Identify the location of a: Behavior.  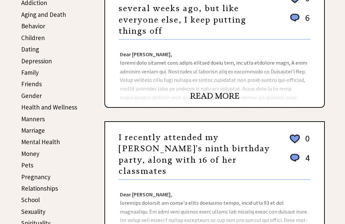
(33, 26).